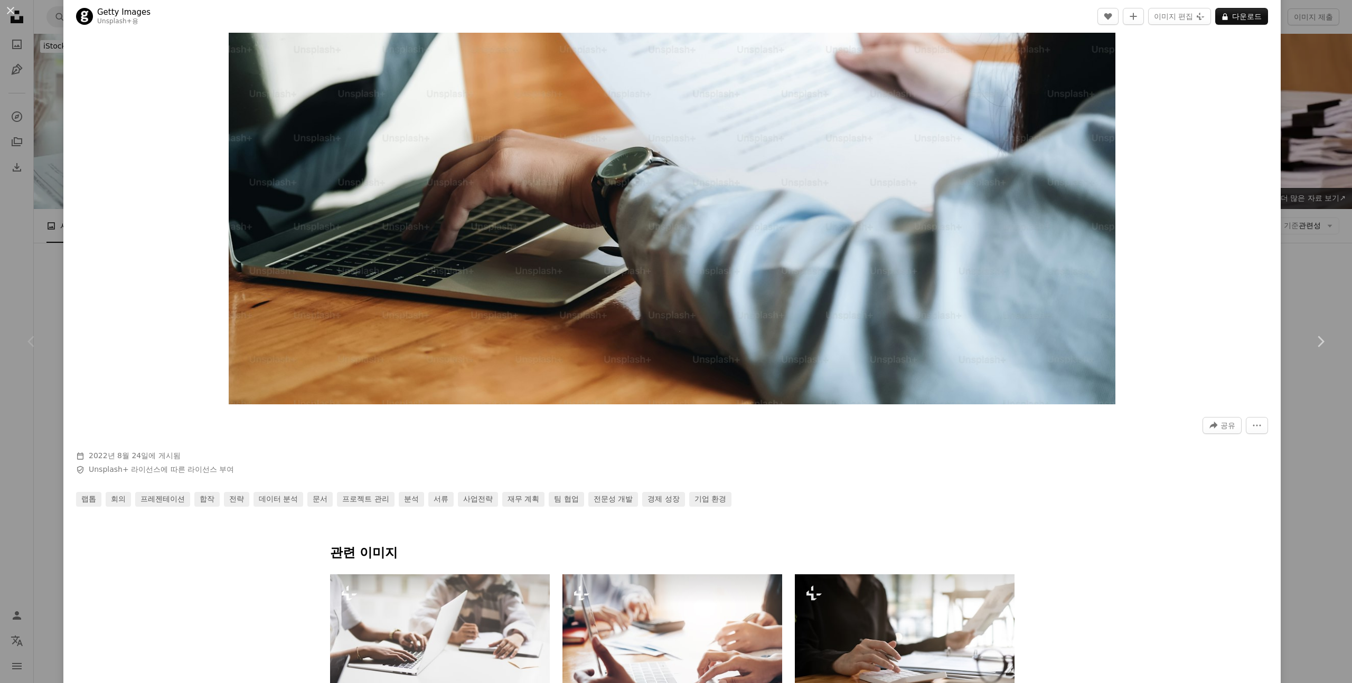 The width and height of the screenshot is (1352, 683). Describe the element at coordinates (710, 500) in the screenshot. I see `a: 기업 환경` at that location.